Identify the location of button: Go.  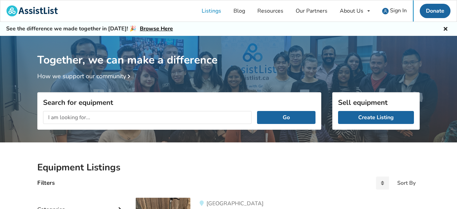
(286, 118).